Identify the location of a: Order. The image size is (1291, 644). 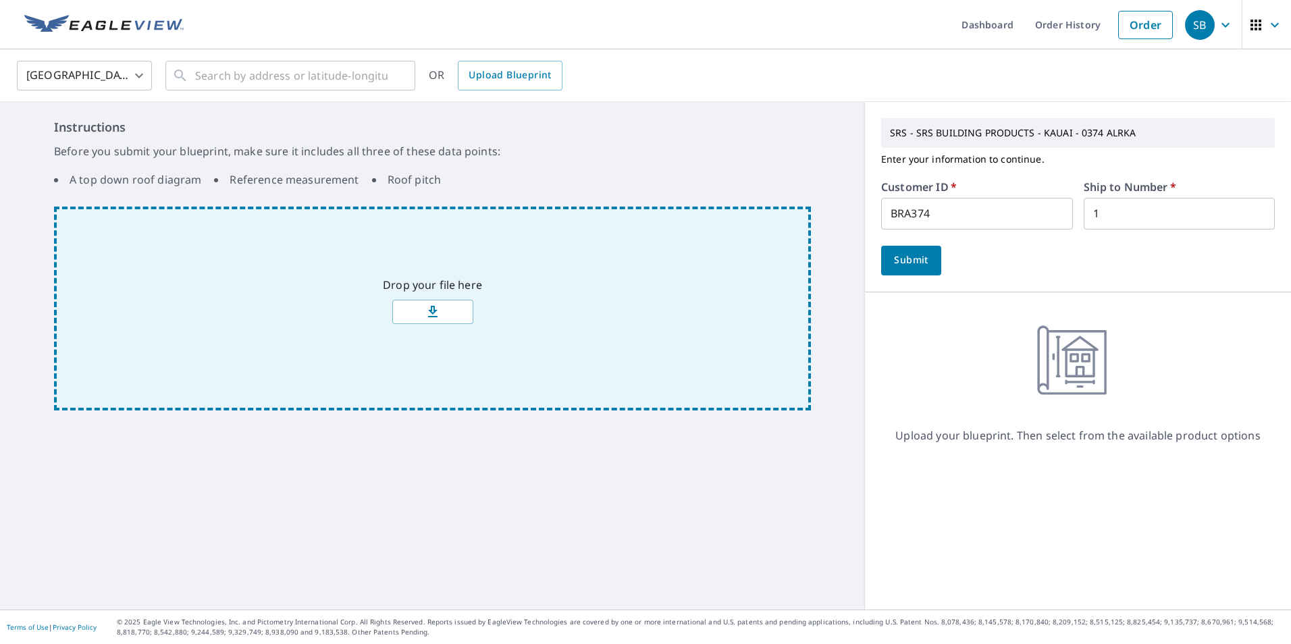
(1145, 25).